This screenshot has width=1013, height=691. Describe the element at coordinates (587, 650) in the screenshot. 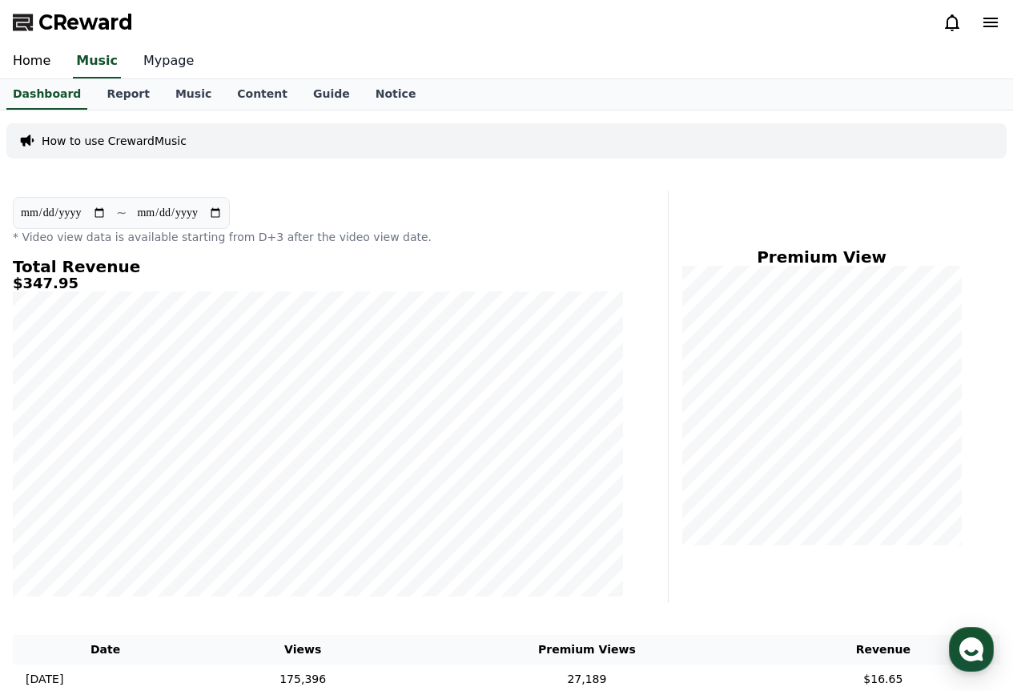

I see `th: Premium Views` at that location.